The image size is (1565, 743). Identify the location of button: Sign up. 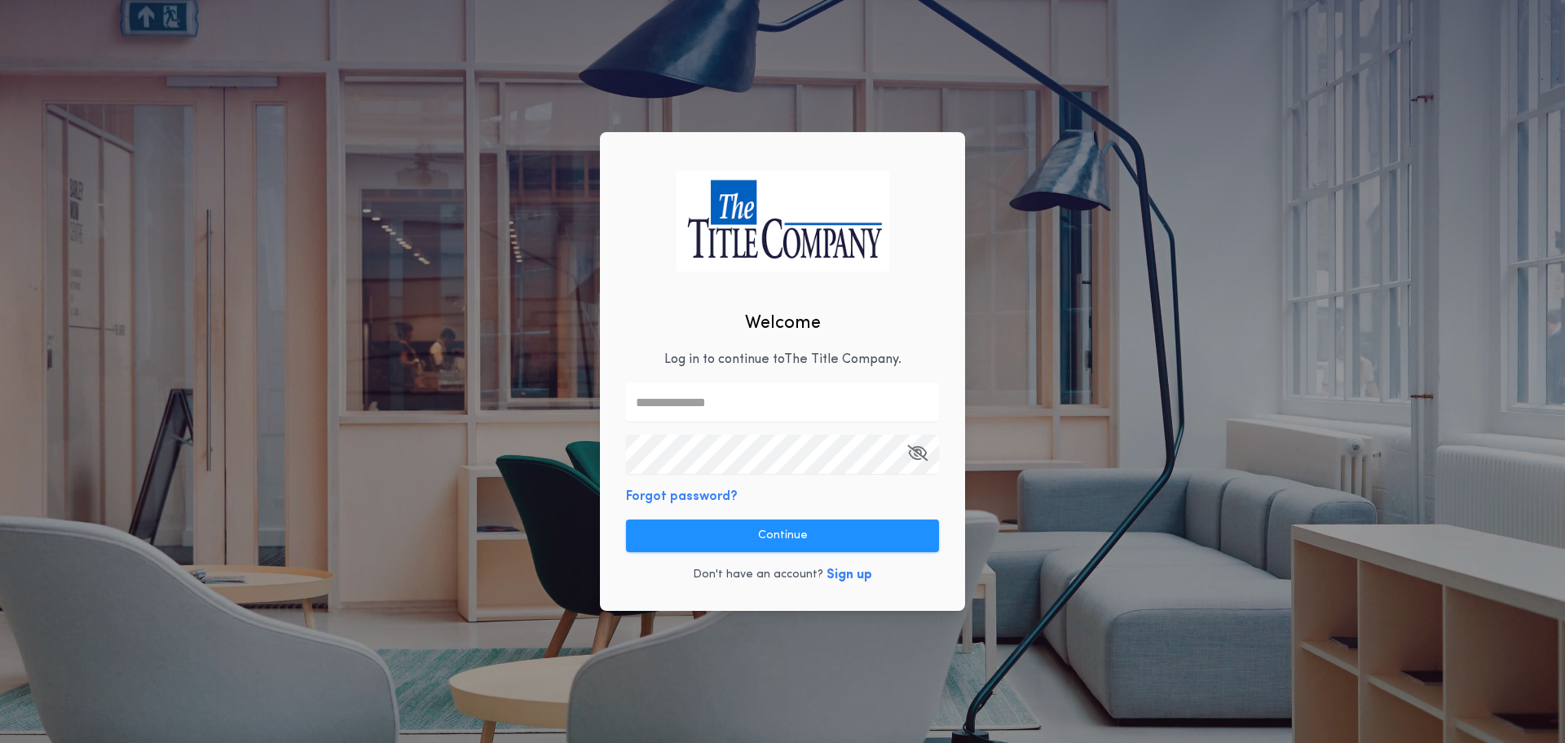
(849, 575).